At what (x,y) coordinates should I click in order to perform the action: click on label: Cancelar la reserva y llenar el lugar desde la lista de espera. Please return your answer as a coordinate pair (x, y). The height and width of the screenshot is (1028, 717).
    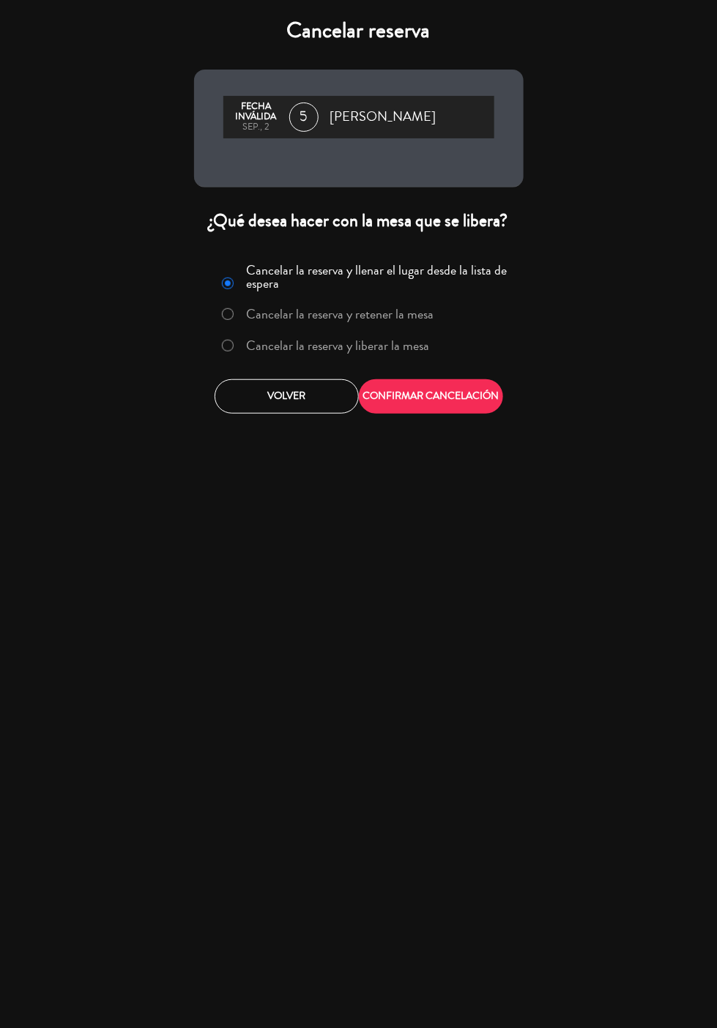
    Looking at the image, I should click on (380, 277).